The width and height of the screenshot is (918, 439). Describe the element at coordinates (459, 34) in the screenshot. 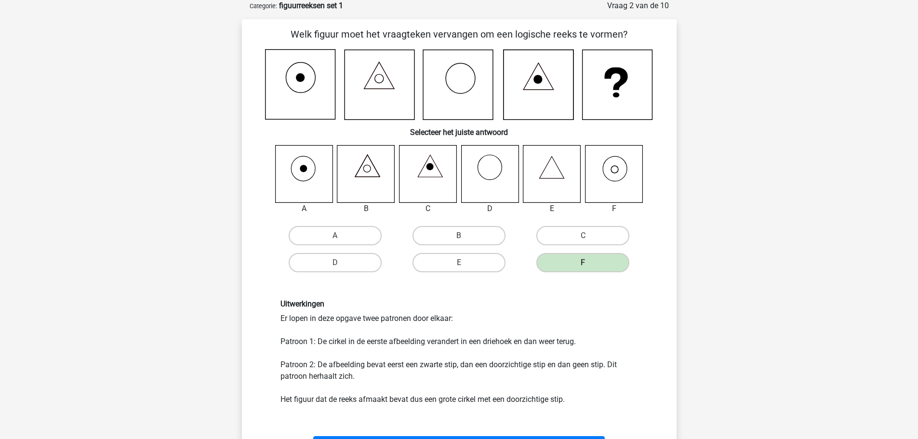

I see `p: Welk figuur moet het vraagteken vervangen om een logische reeks te vormen?` at that location.